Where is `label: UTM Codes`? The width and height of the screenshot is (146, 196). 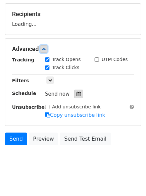
label: UTM Codes is located at coordinates (115, 59).